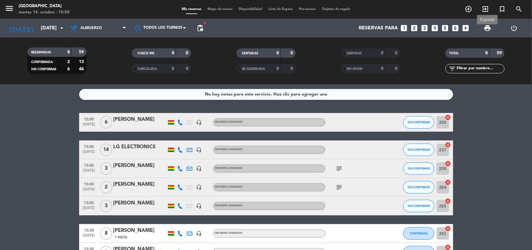 The width and height of the screenshot is (532, 250). What do you see at coordinates (266, 94) in the screenshot?
I see `div: No hay notas para este servicio. Haz clic para agregar una` at bounding box center [266, 94].